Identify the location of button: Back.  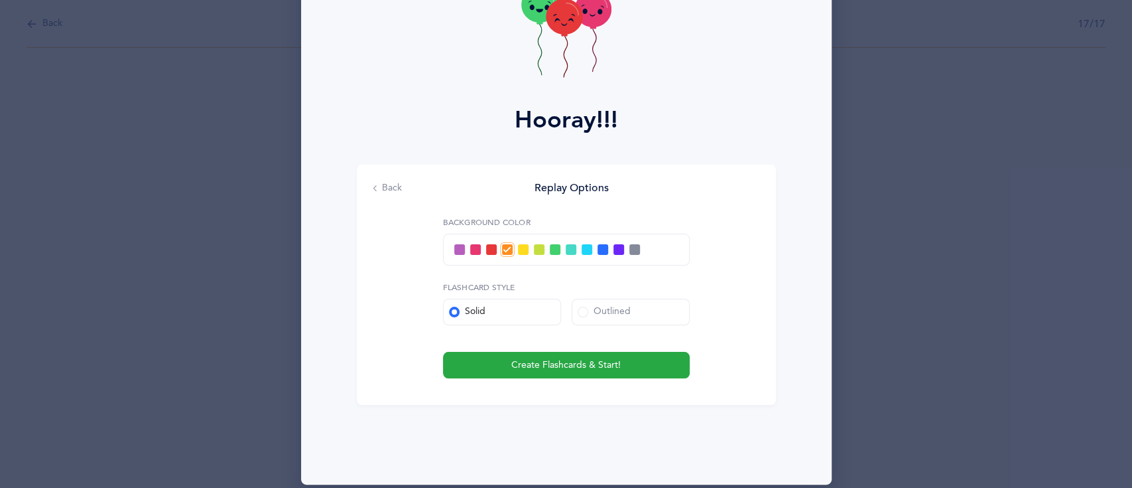
(387, 188).